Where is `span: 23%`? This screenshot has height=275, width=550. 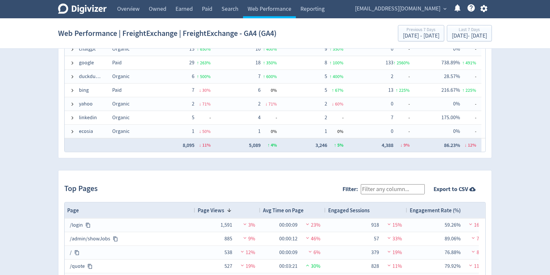
span: 23% is located at coordinates (312, 225).